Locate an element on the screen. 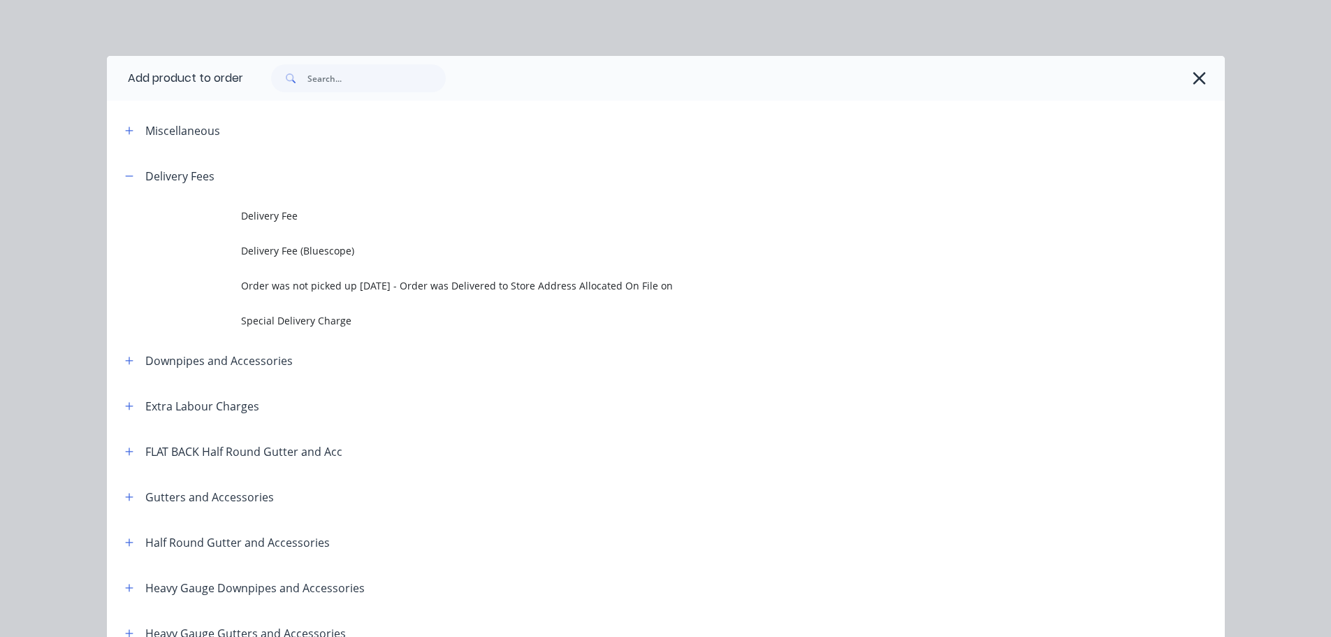 The width and height of the screenshot is (1331, 637). span: Delivery Fee (Bluescope) is located at coordinates (634, 250).